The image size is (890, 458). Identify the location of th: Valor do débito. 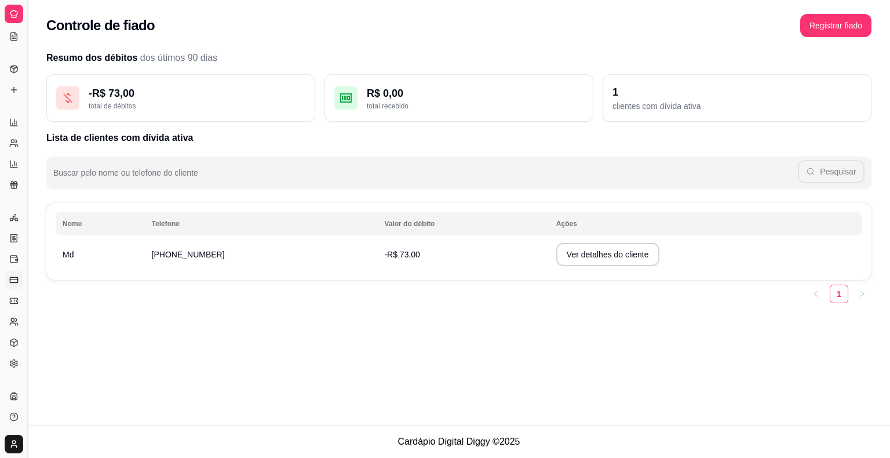
(463, 224).